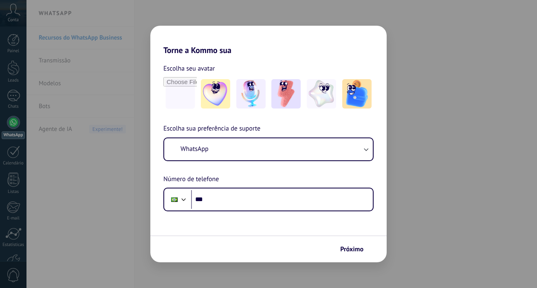 The width and height of the screenshot is (537, 288). I want to click on img: -2.jpeg, so click(251, 94).